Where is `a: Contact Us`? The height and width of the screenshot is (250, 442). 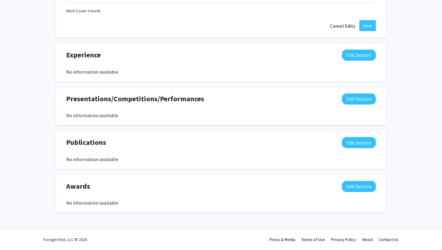
a: Contact Us is located at coordinates (388, 239).